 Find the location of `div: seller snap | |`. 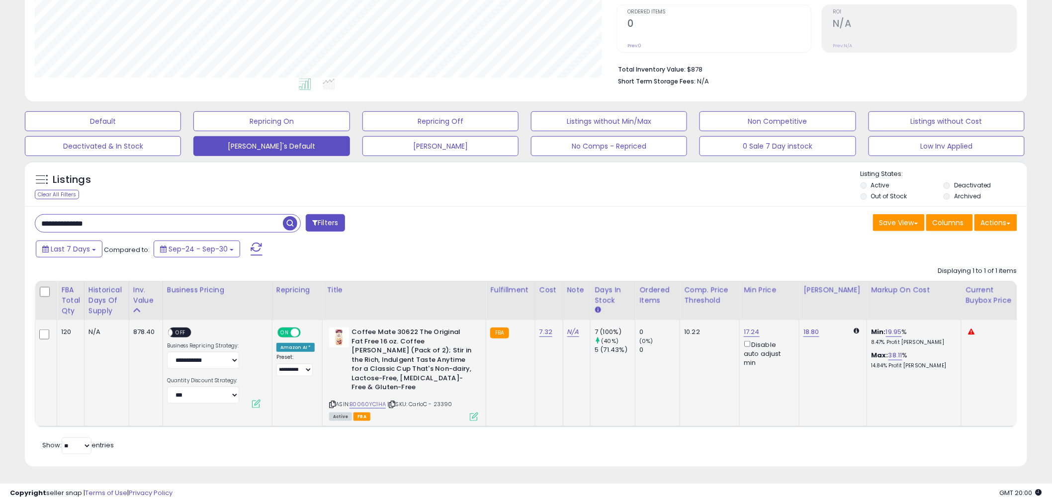

div: seller snap | | is located at coordinates (91, 493).